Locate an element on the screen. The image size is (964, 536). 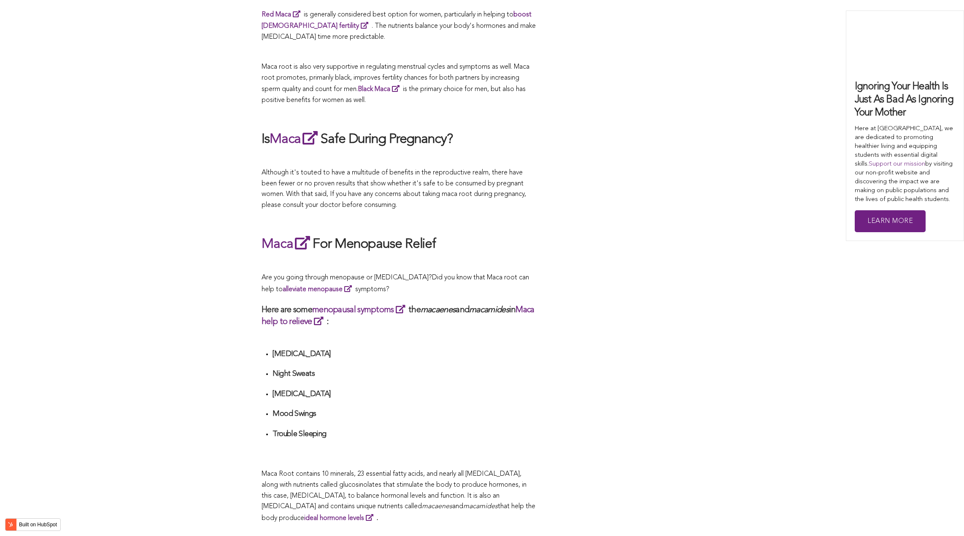
a: Black Maca is located at coordinates (380, 89).